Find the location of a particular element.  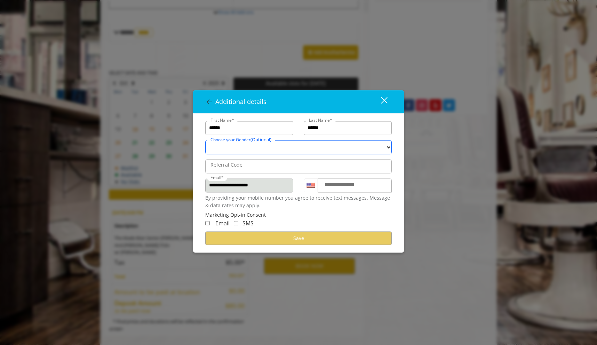

input: ReferralCode is located at coordinates (299, 166).